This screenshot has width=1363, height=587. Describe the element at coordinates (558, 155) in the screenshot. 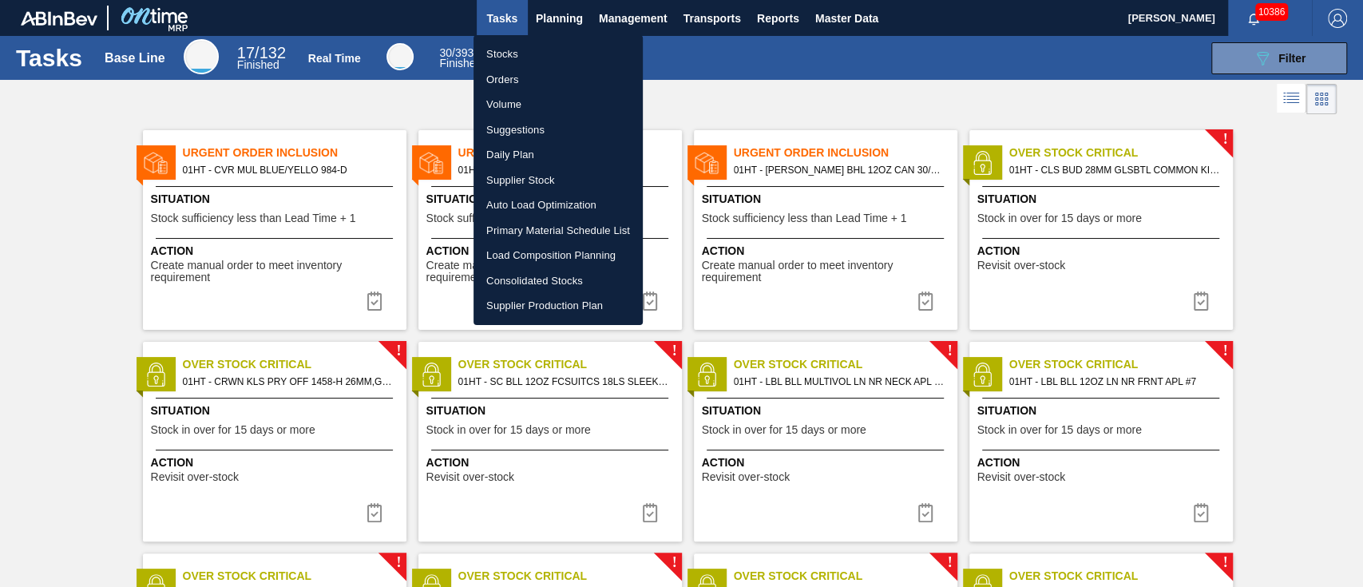

I see `a: Daily Plan` at that location.